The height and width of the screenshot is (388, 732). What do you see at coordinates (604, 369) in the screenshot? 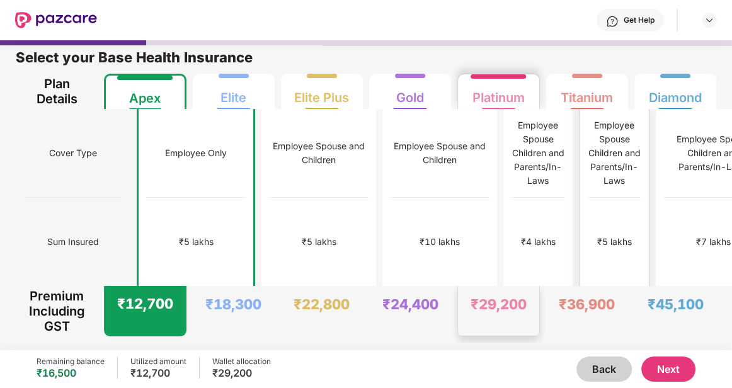
I see `button: Back` at bounding box center [604, 369].